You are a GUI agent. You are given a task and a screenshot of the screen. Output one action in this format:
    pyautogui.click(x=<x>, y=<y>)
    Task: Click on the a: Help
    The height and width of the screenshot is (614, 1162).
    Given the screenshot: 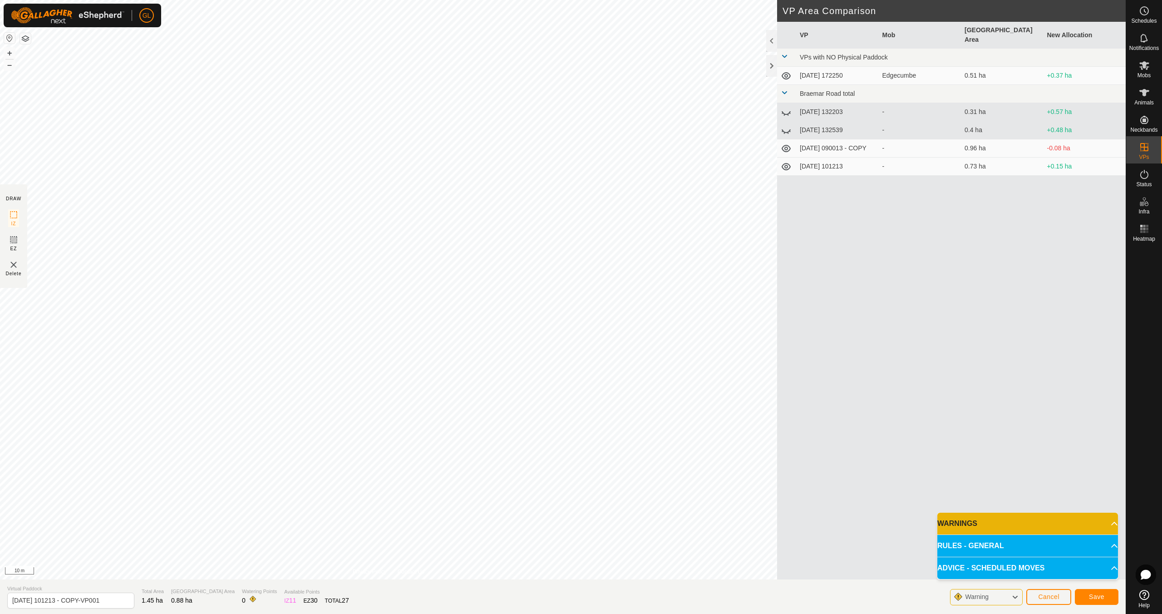 What is the action you would take?
    pyautogui.click(x=1144, y=599)
    